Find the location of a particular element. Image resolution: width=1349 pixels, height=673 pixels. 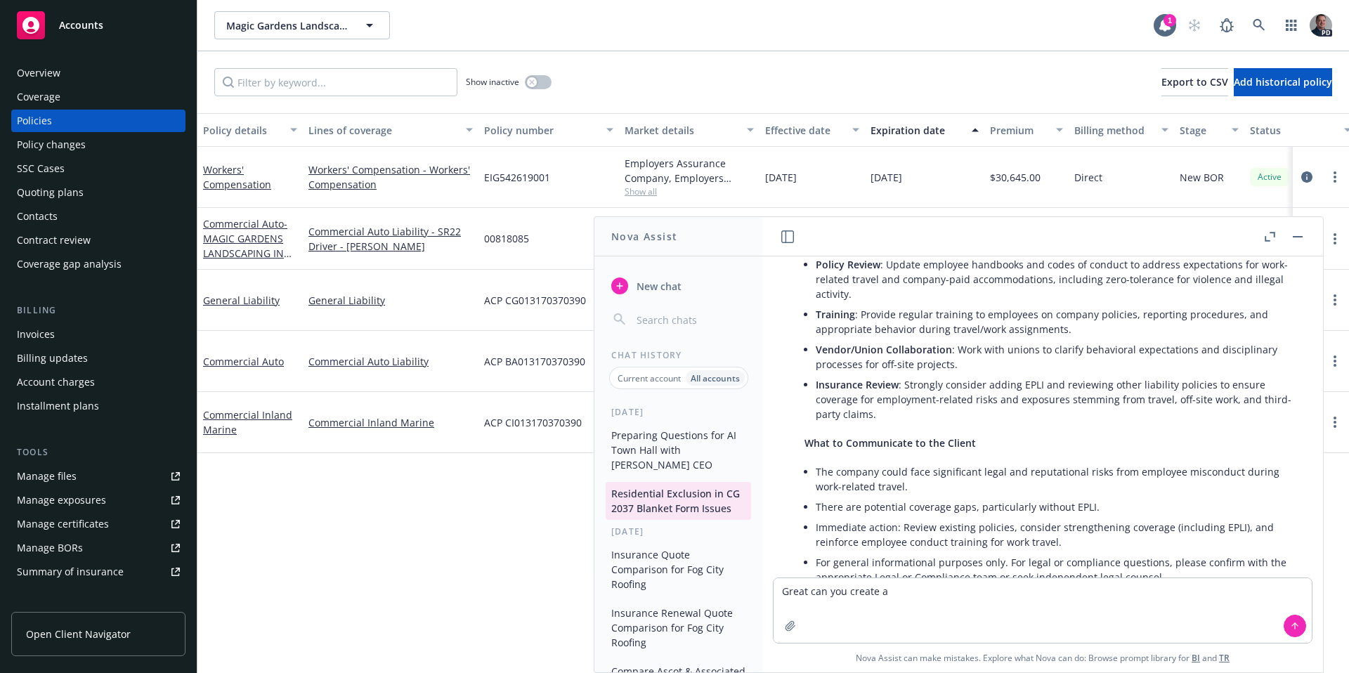

a: Accounts is located at coordinates (98, 25).